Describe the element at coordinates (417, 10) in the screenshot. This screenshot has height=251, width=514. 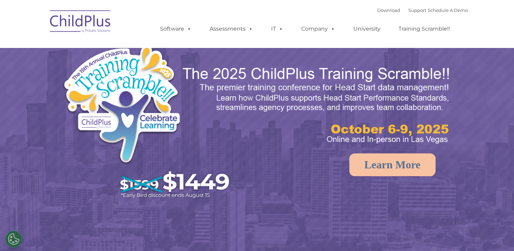
I see `a: Support` at that location.